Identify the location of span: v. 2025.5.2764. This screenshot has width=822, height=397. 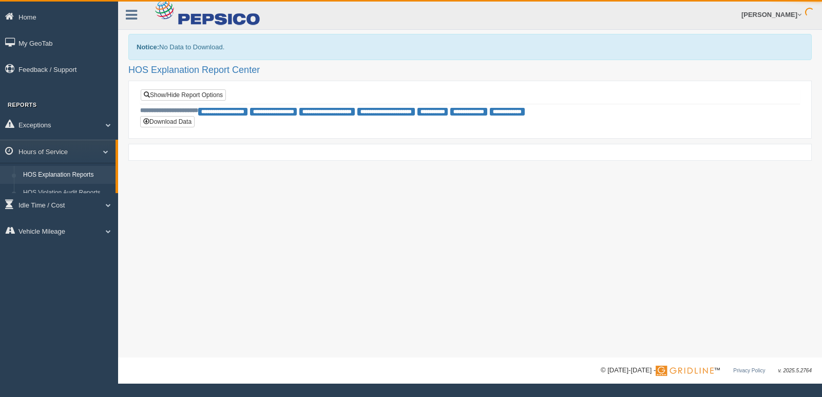
(794, 370).